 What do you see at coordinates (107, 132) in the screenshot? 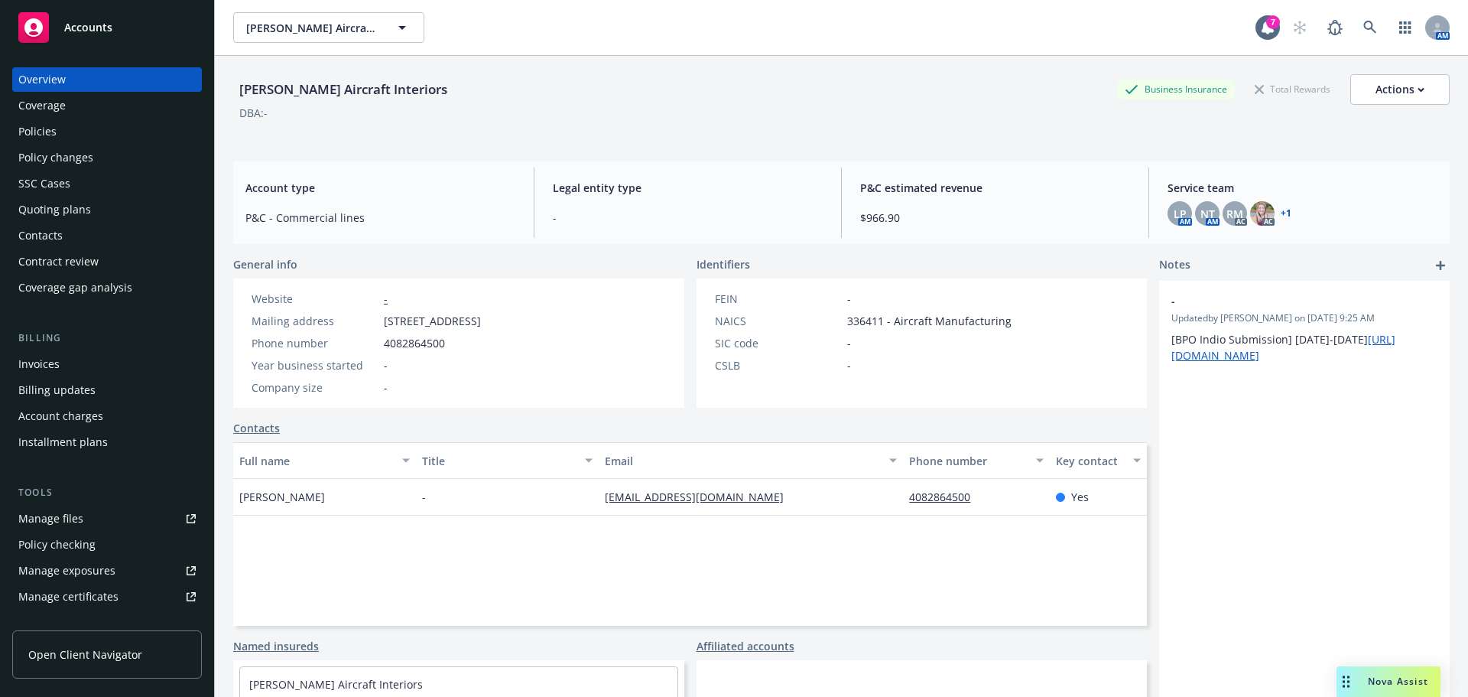
I see `a: Policies` at bounding box center [107, 132].